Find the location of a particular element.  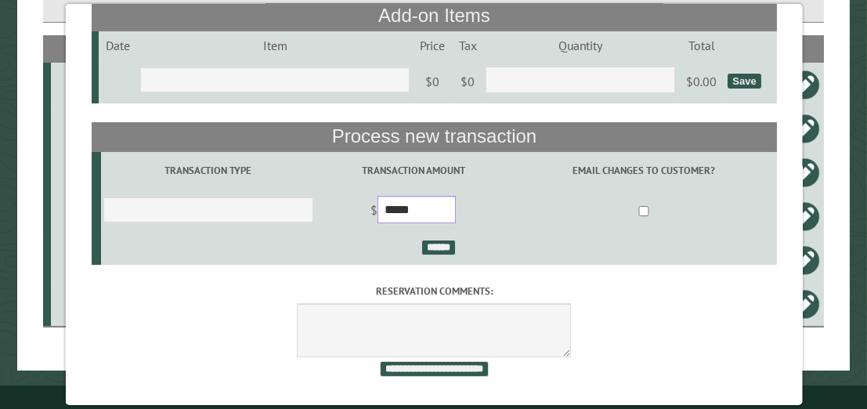

label: Transaction Amount is located at coordinates (412, 170).